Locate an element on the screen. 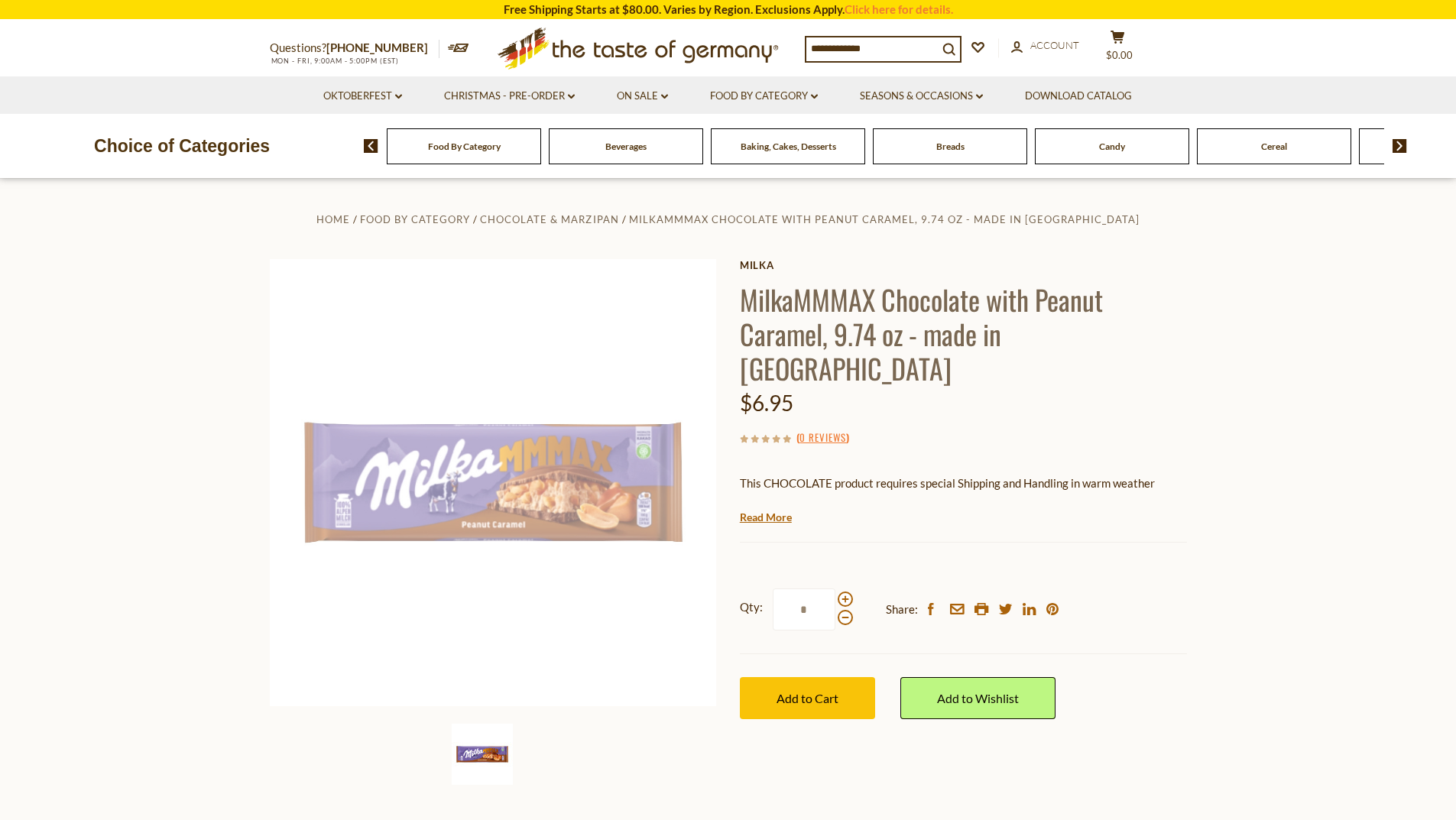 This screenshot has width=1456, height=820. a: Seasons & Occasions is located at coordinates (921, 96).